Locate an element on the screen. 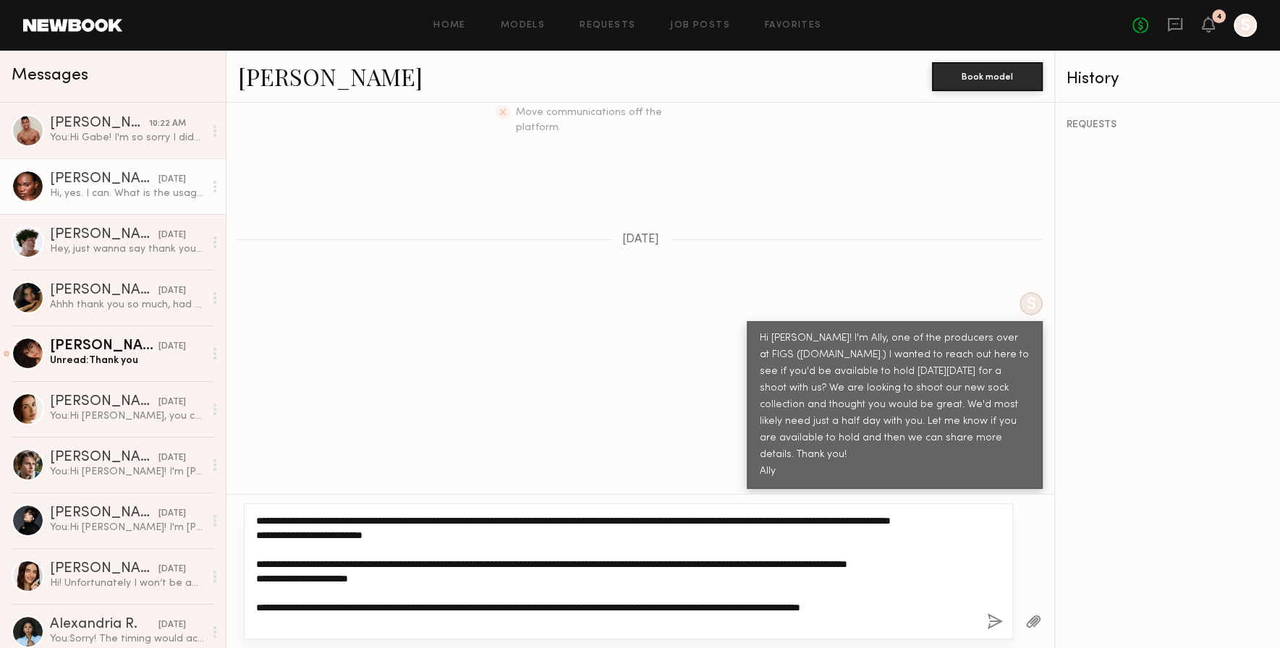  div: 4 is located at coordinates (1219, 17).